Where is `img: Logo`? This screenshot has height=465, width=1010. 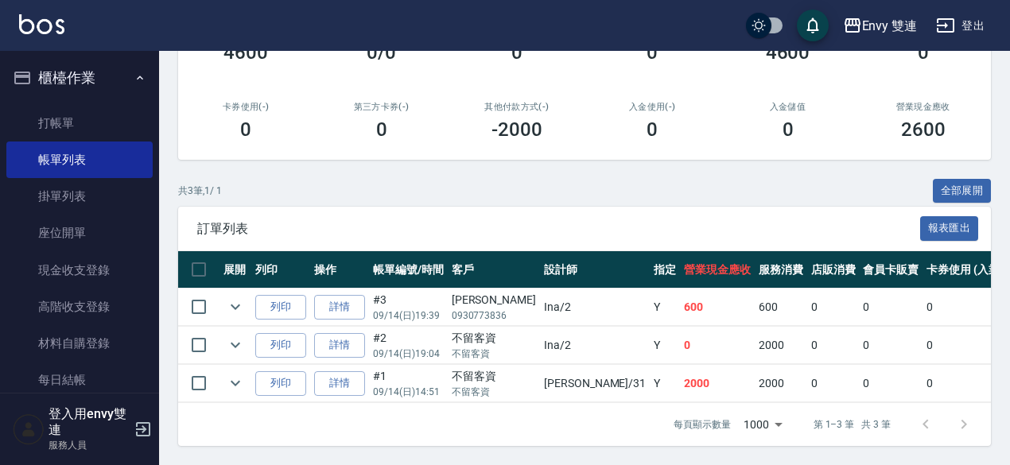
img: Logo is located at coordinates (41, 24).